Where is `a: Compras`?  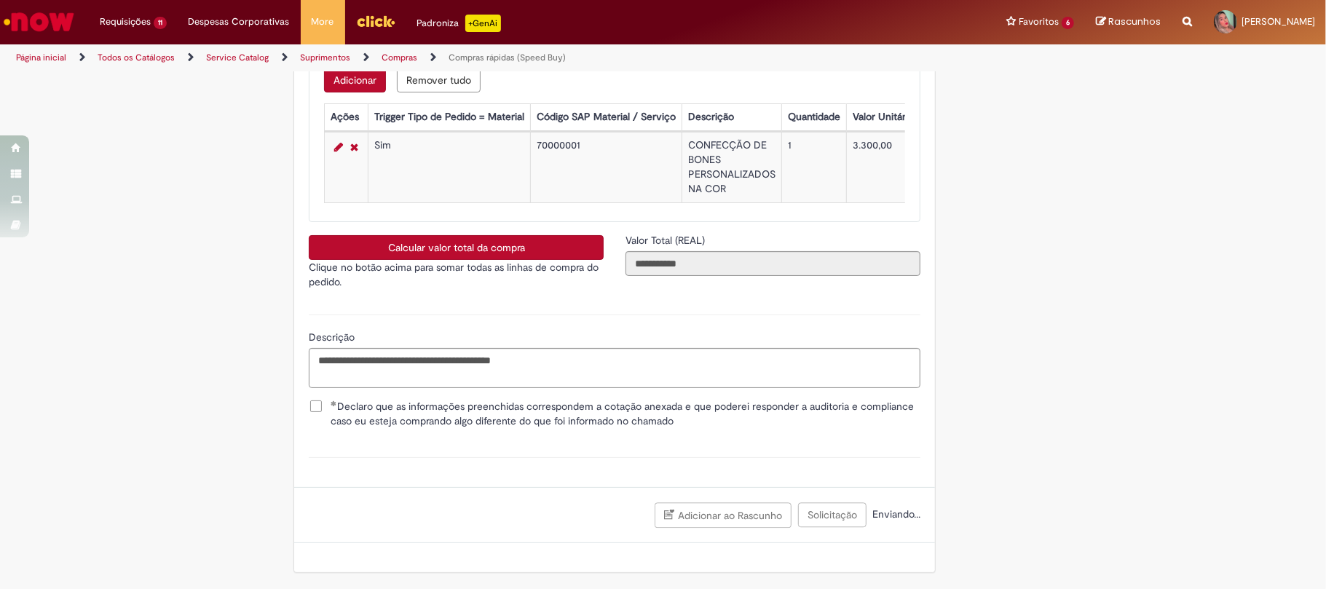
a: Compras is located at coordinates (399, 58).